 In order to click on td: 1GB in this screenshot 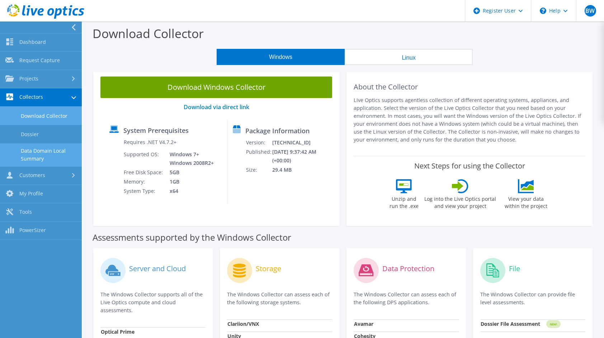, I will do `click(190, 182)`.